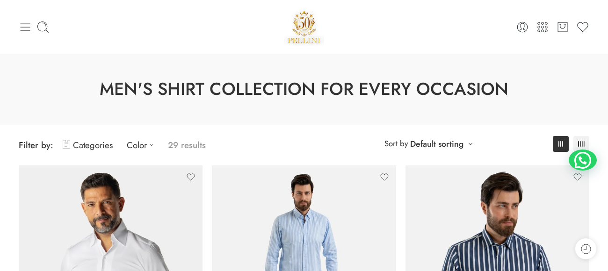 Image resolution: width=608 pixels, height=271 pixels. Describe the element at coordinates (36, 145) in the screenshot. I see `span: Filter by:` at that location.